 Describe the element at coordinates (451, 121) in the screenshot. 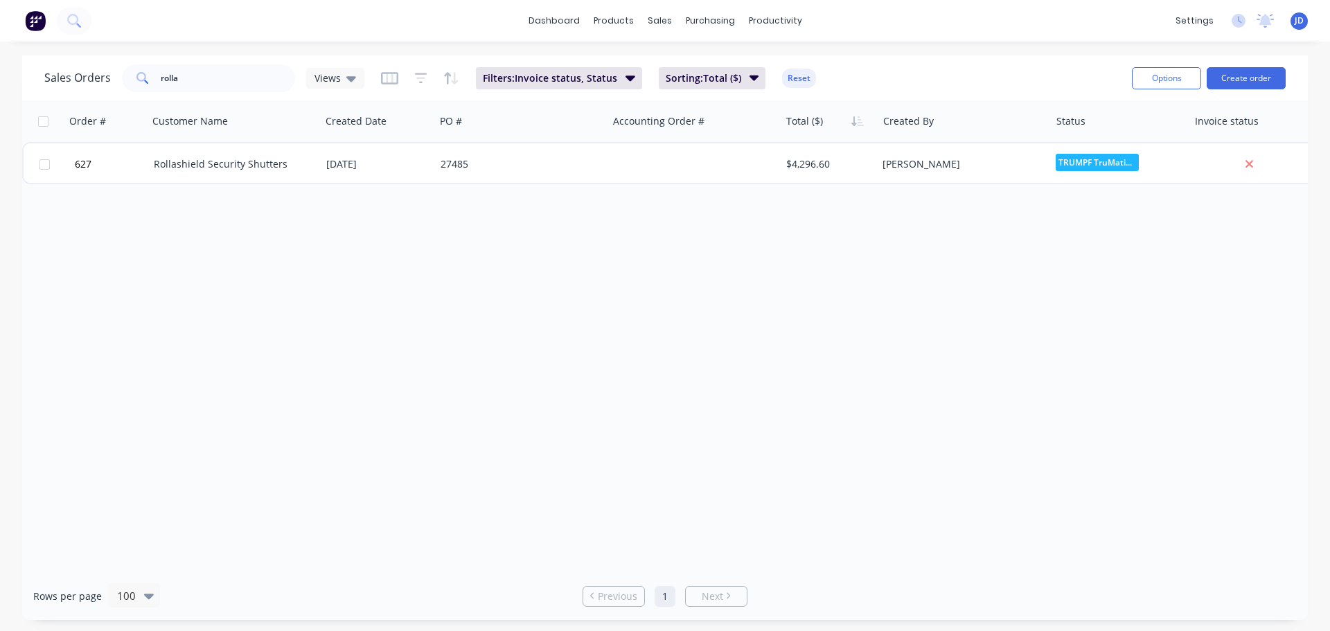

I see `div: PO #` at that location.